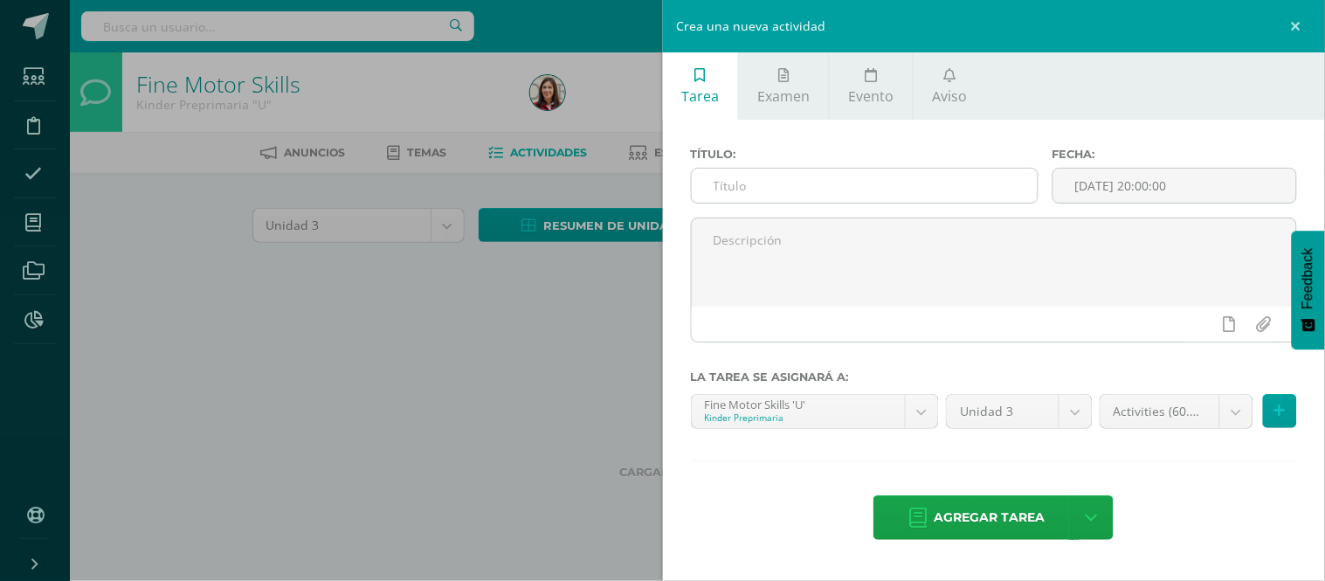 The image size is (1325, 581). Describe the element at coordinates (949, 86) in the screenshot. I see `a: Aviso` at that location.